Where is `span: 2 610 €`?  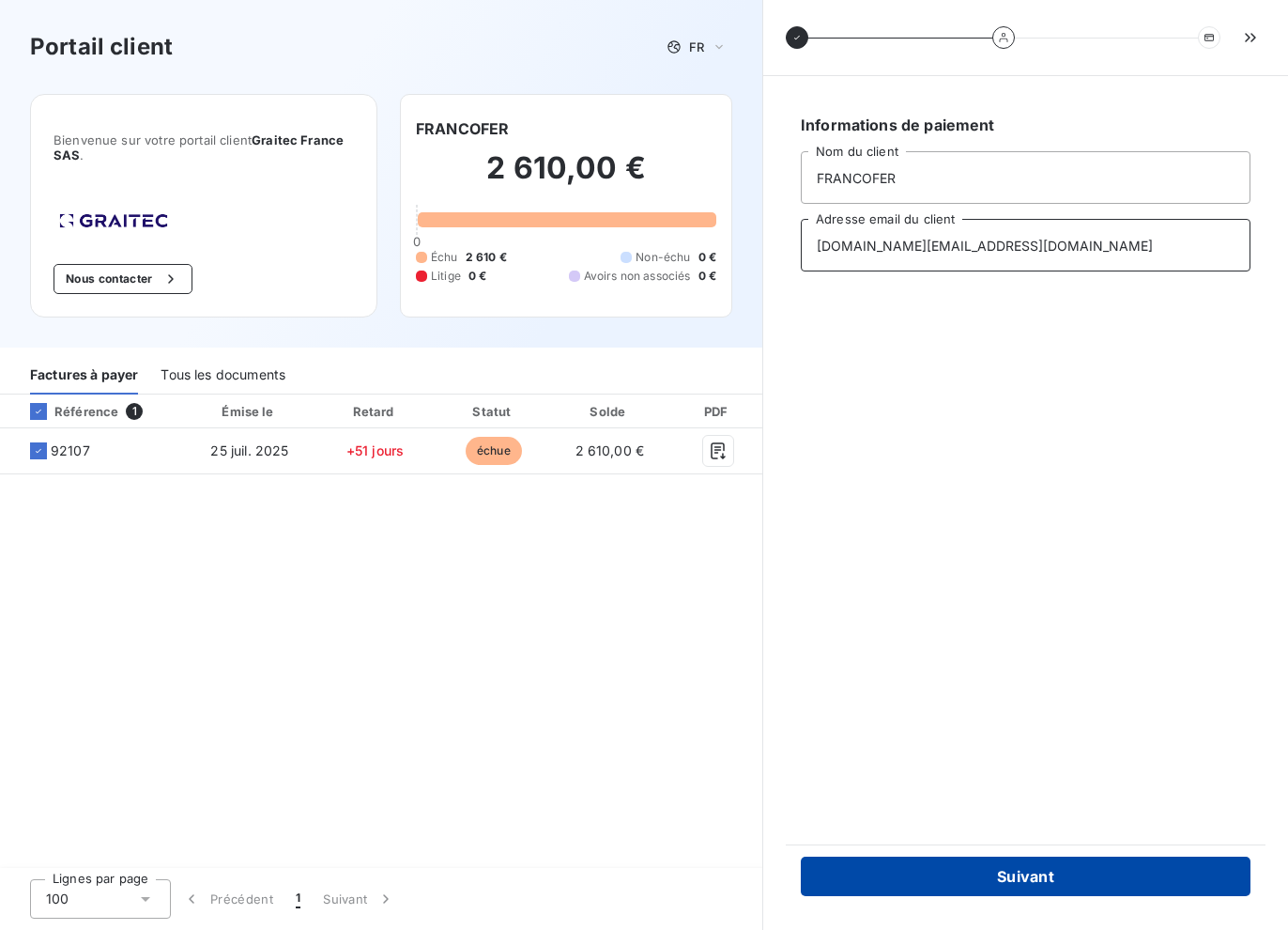 span: 2 610 € is located at coordinates (486, 258).